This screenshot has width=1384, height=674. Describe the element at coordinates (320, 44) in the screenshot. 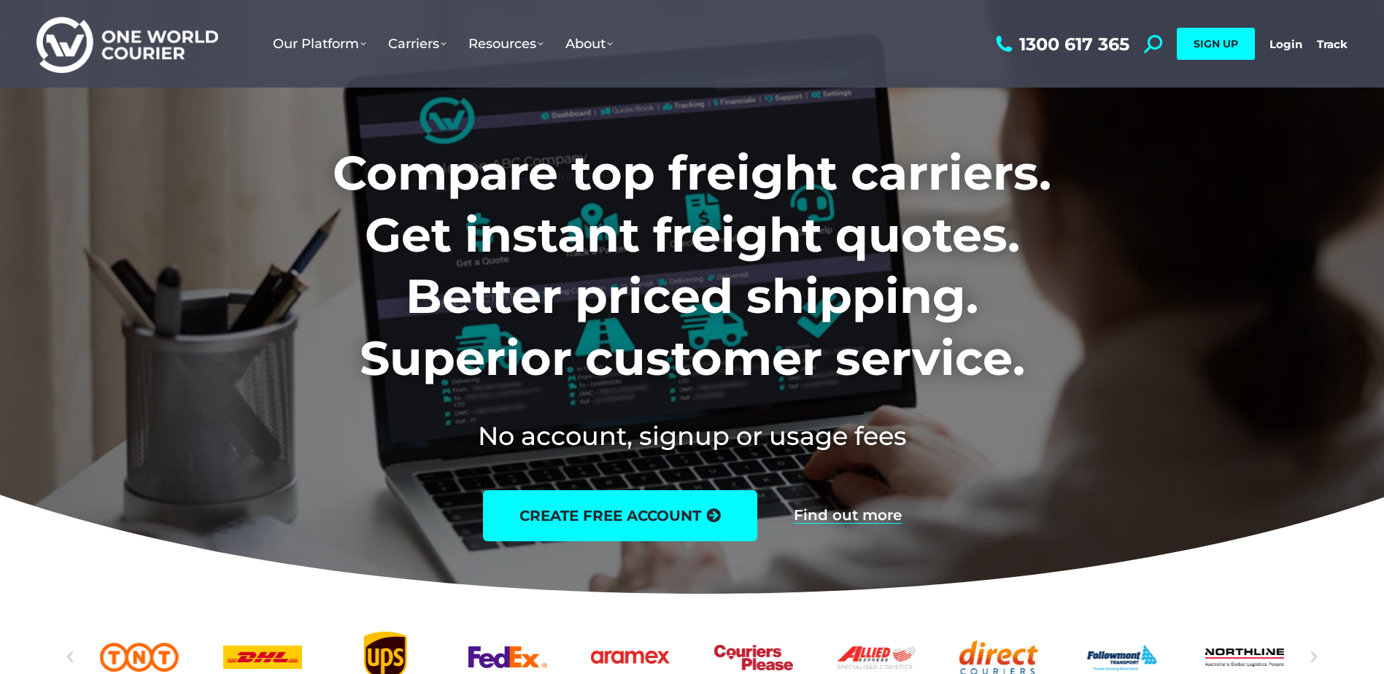

I see `a: Our Platform` at that location.